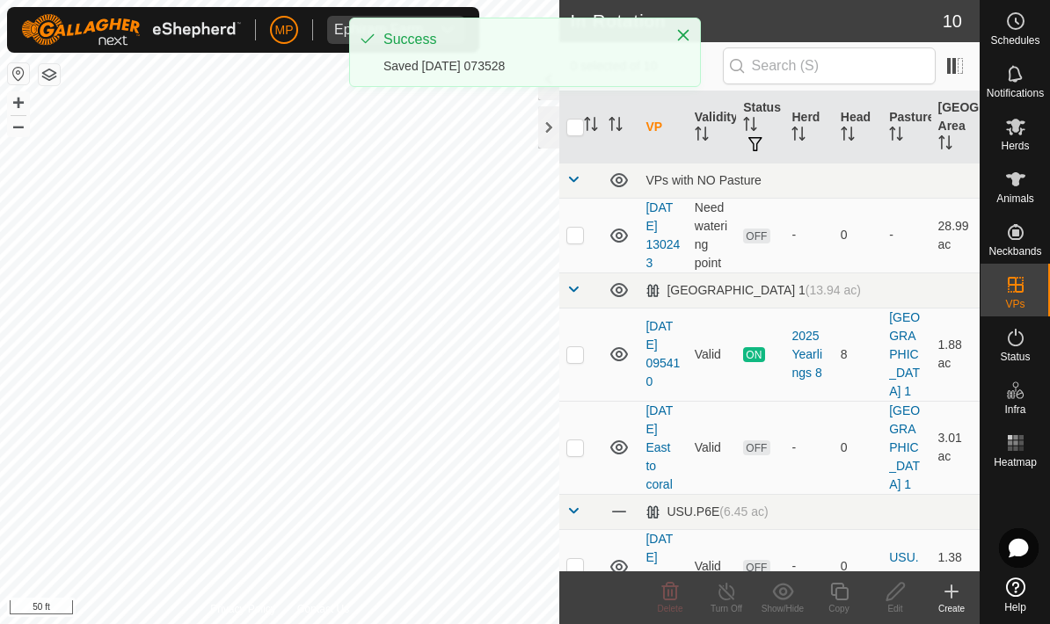  What do you see at coordinates (808, 354) in the screenshot?
I see `div: 2025 Yearlings 8` at bounding box center [808, 354].